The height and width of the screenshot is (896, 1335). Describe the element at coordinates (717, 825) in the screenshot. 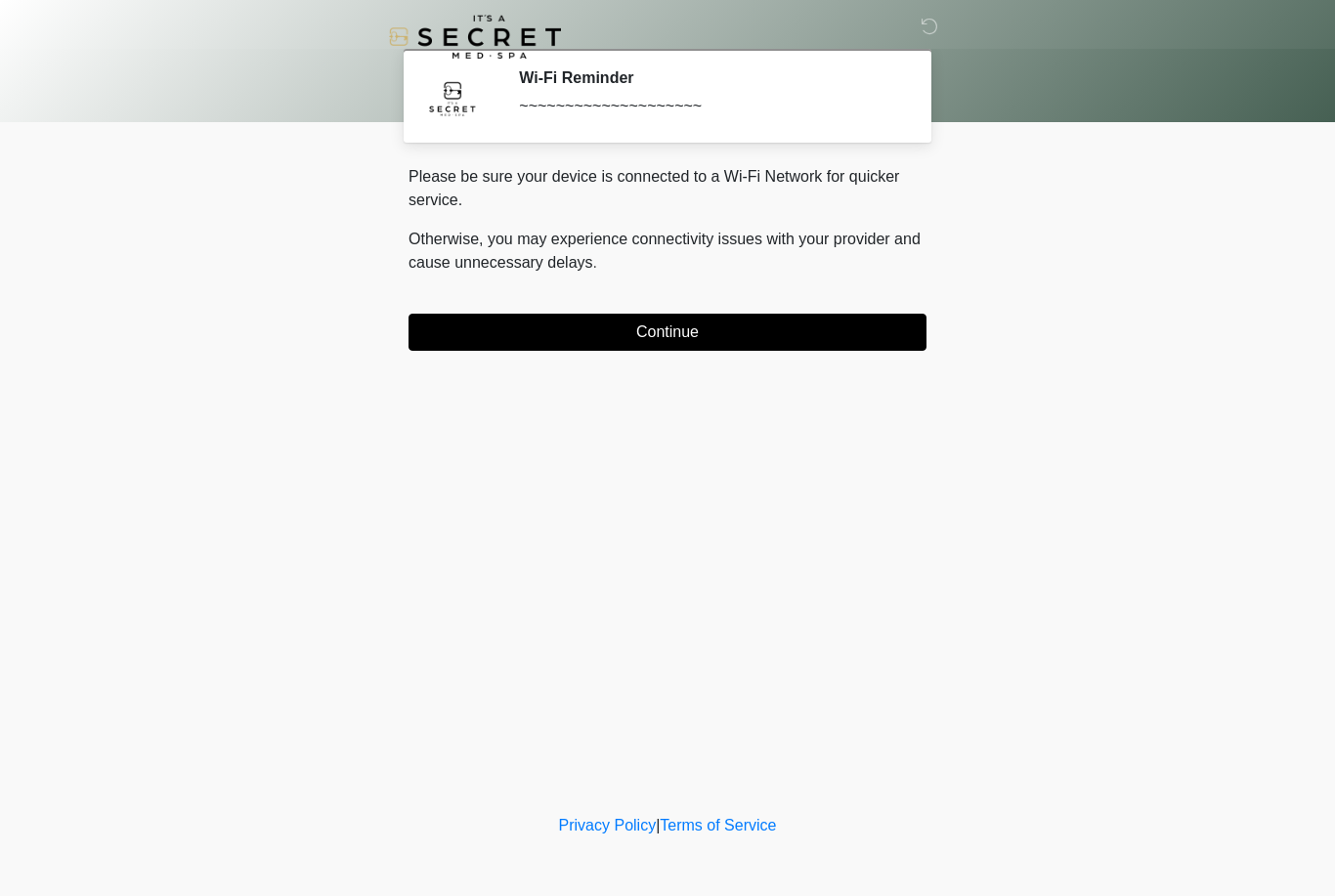

I see `a: Terms of Service` at that location.